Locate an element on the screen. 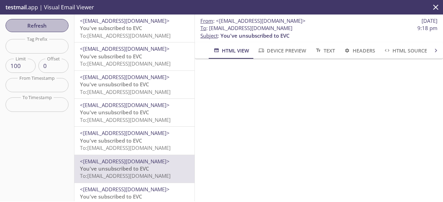 Image resolution: width=443 pixels, height=202 pixels. span: Headers is located at coordinates (359, 51).